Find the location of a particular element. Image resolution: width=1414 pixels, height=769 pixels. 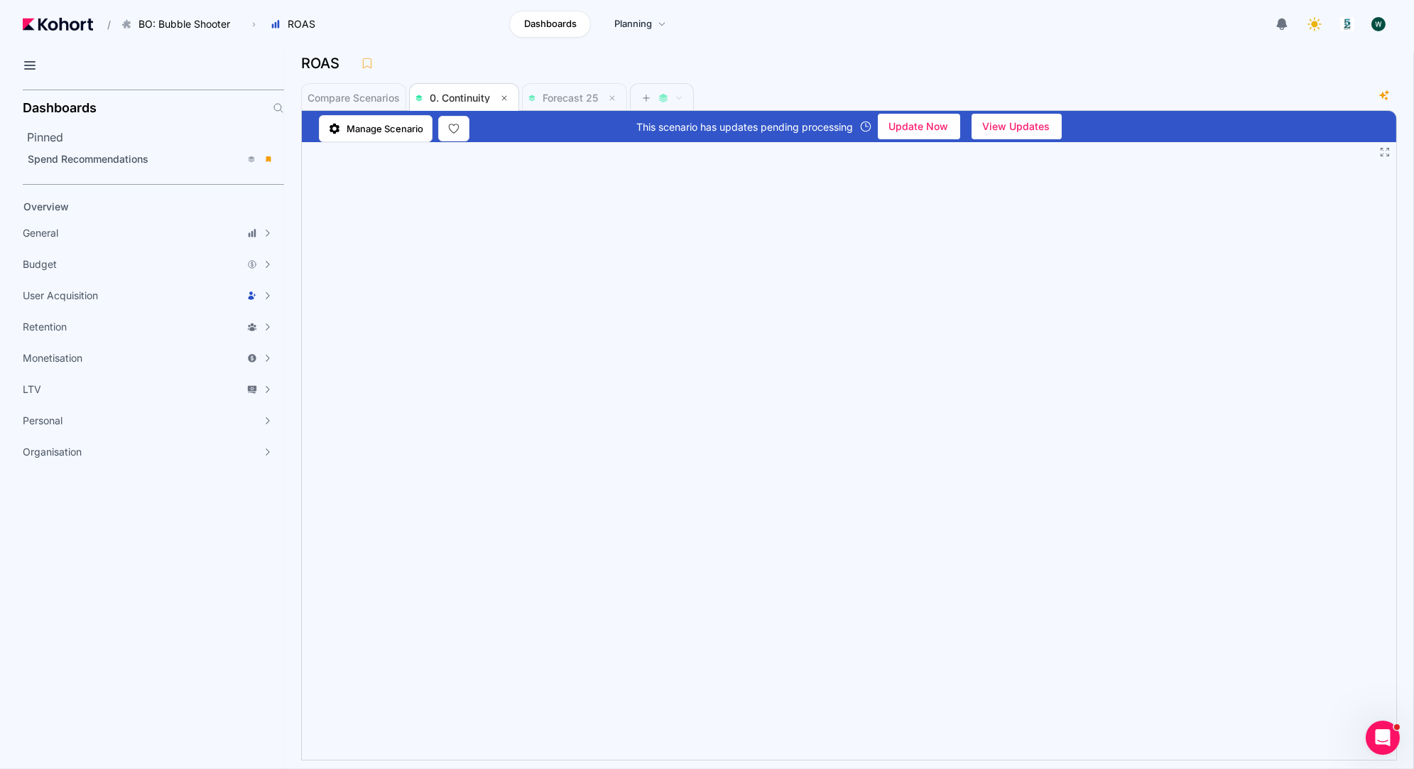

img: logo_logo_images_1_20240607072359498299_20240828135028712857.jpeg is located at coordinates (1348, 24).